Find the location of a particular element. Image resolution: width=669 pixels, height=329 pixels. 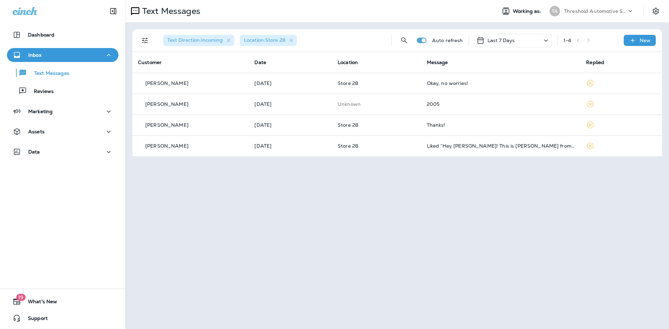

span: Date is located at coordinates (260, 62).